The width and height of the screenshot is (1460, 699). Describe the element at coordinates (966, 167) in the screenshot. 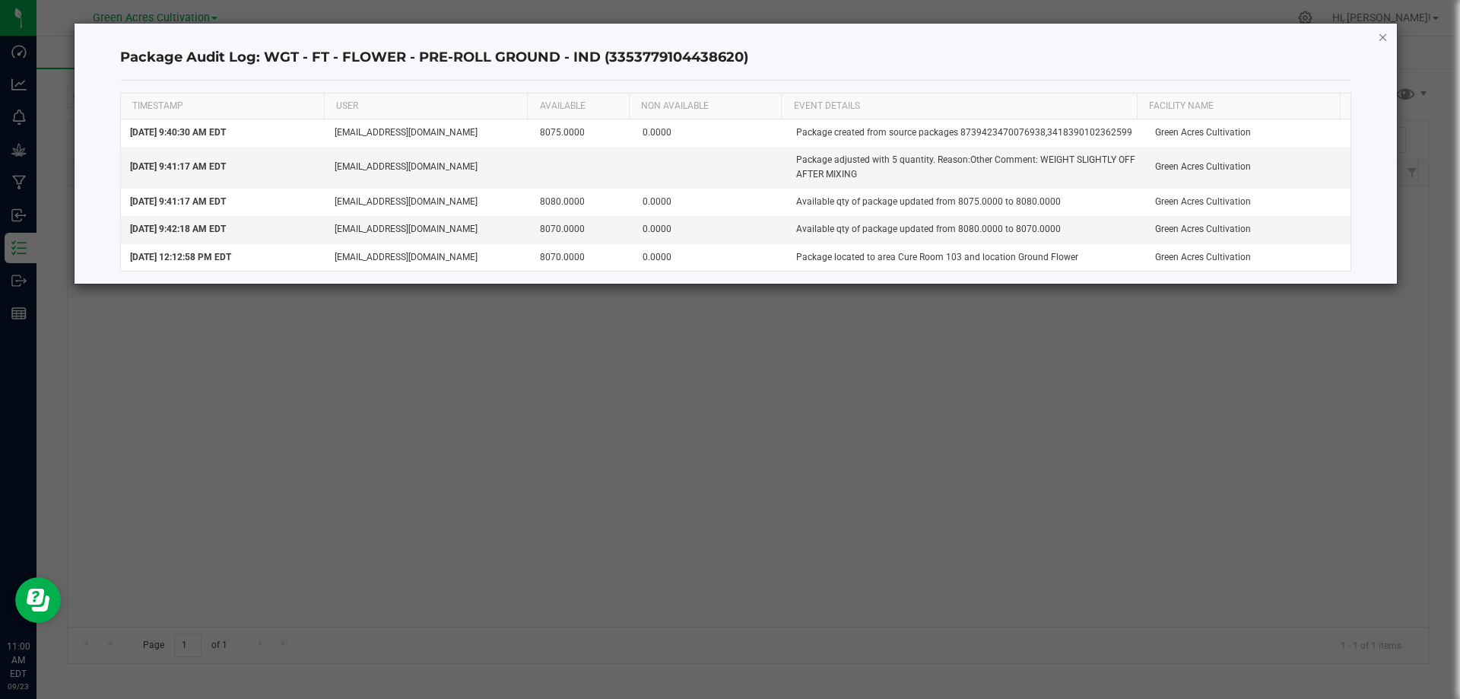

I see `td: Package adjusted with 5 quantity. Reason:Other Comment: WEIGHT SLIGHTLY OFF AFTER MIXING` at that location.